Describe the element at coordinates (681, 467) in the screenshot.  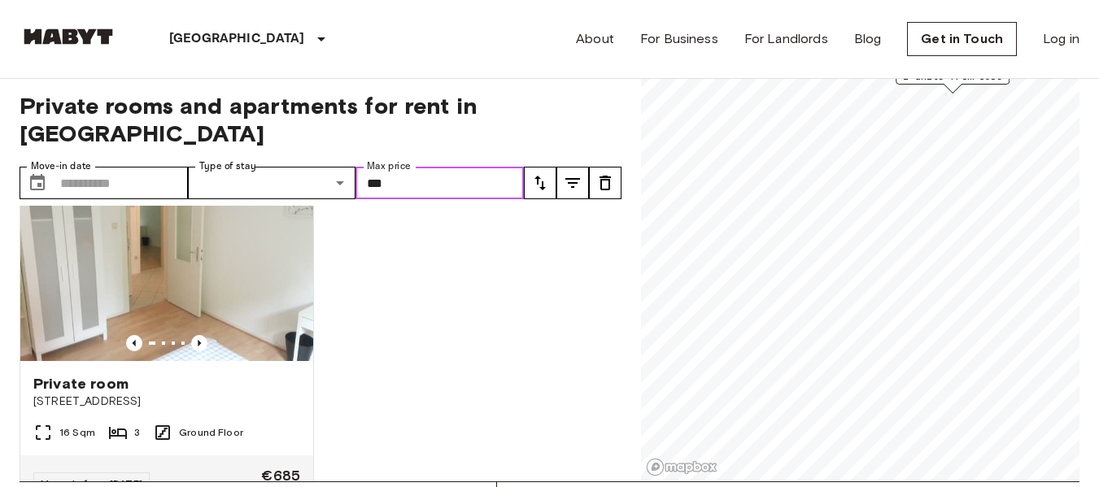
I see `a: Mapbox logo` at that location.